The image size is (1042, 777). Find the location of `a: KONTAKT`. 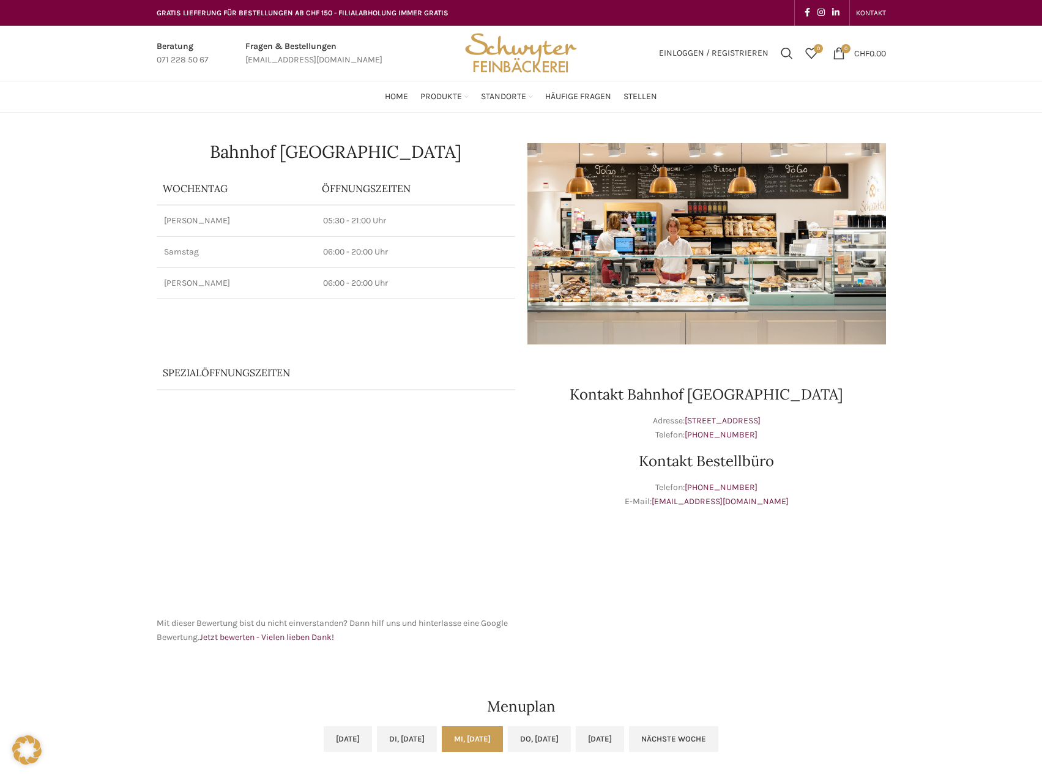

a: KONTAKT is located at coordinates (871, 13).